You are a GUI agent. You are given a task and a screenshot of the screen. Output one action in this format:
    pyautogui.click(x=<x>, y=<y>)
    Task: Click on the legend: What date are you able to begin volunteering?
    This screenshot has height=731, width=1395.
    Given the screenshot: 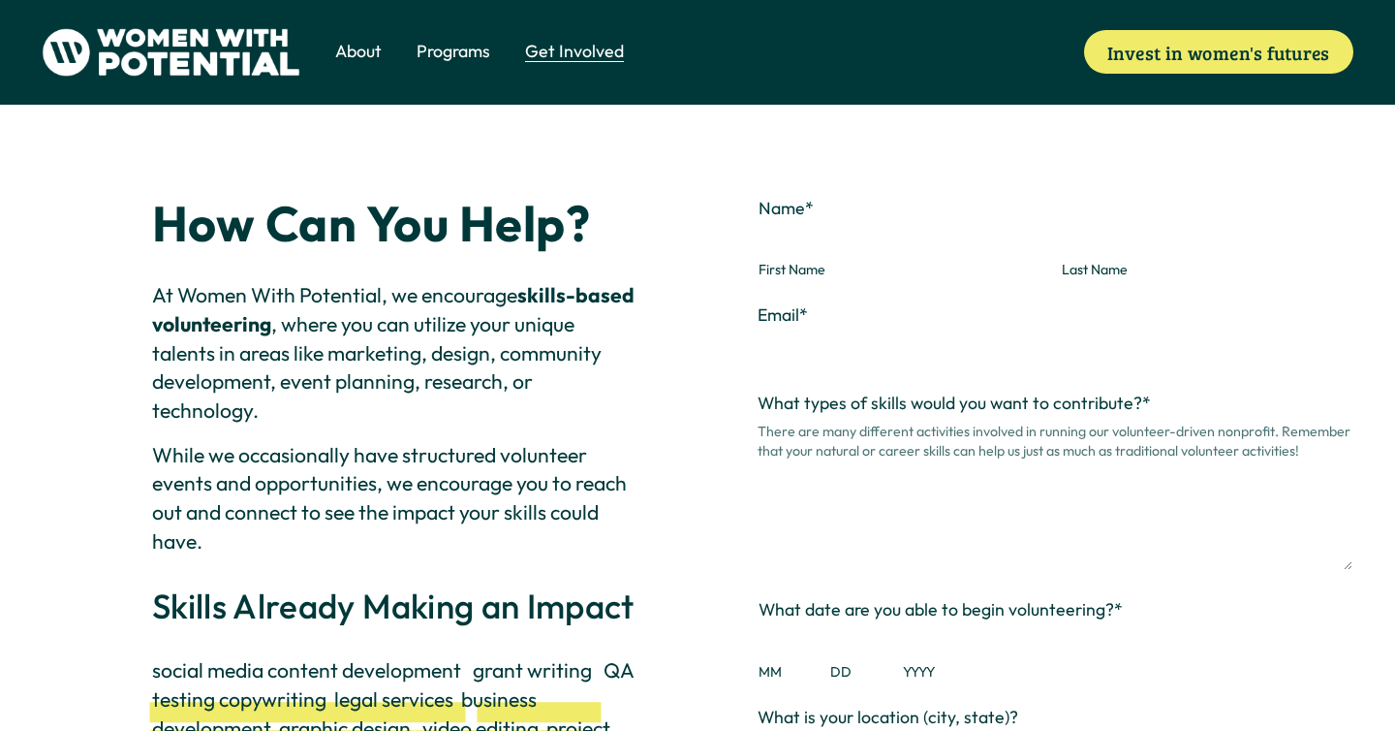 What is the action you would take?
    pyautogui.click(x=941, y=609)
    